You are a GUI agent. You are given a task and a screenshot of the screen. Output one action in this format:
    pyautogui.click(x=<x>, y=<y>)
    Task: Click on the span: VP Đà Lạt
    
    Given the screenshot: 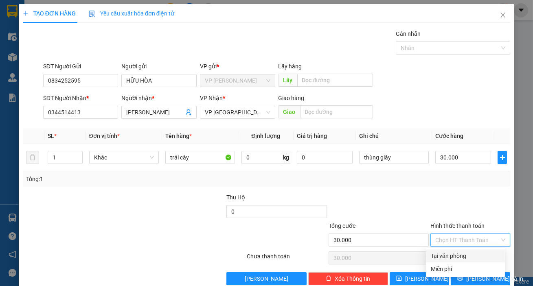 What is the action you would take?
    pyautogui.click(x=237, y=112)
    